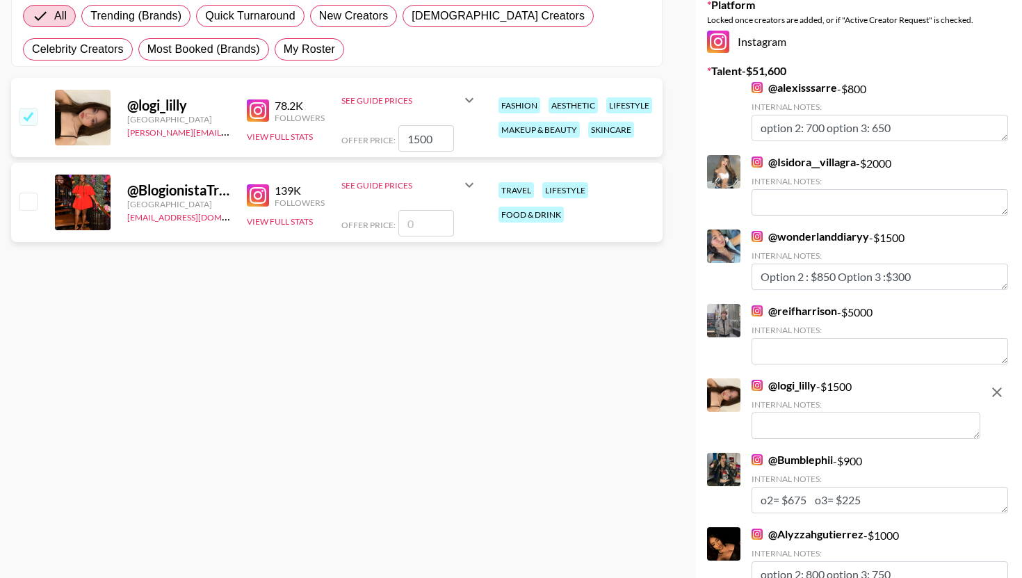 This screenshot has height=578, width=1022. I want to click on div: @ BlogionistaTravels_, so click(179, 190).